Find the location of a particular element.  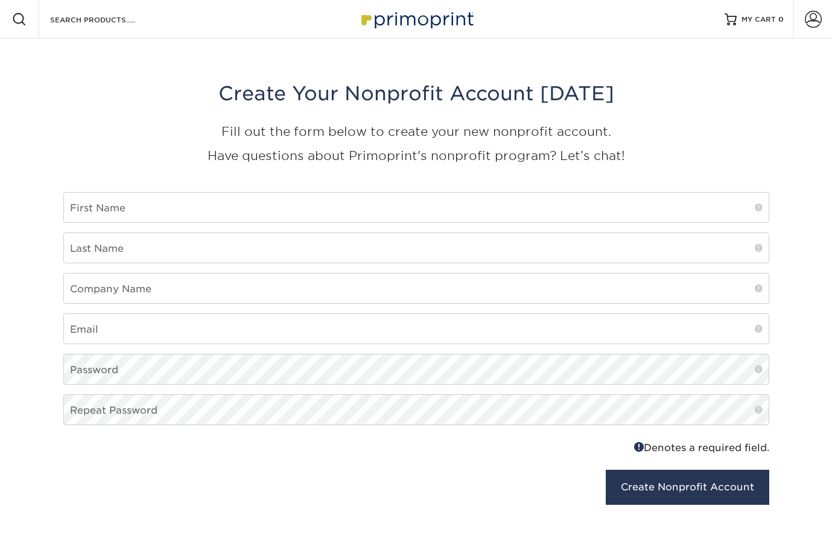

span: MY CART is located at coordinates (759, 19).